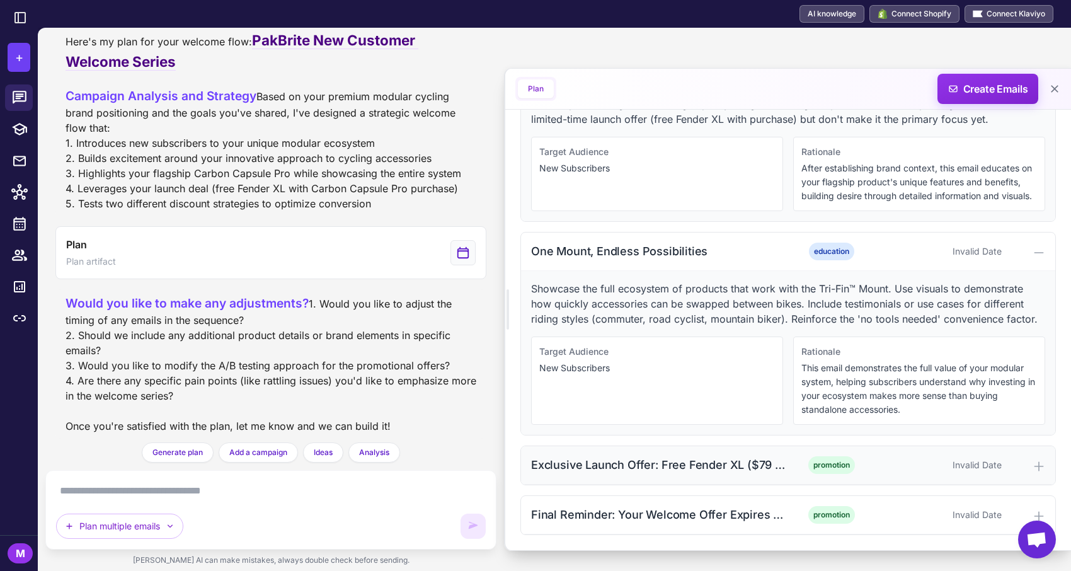 This screenshot has width=1071, height=571. What do you see at coordinates (374, 452) in the screenshot?
I see `button: Analysis` at bounding box center [374, 452].